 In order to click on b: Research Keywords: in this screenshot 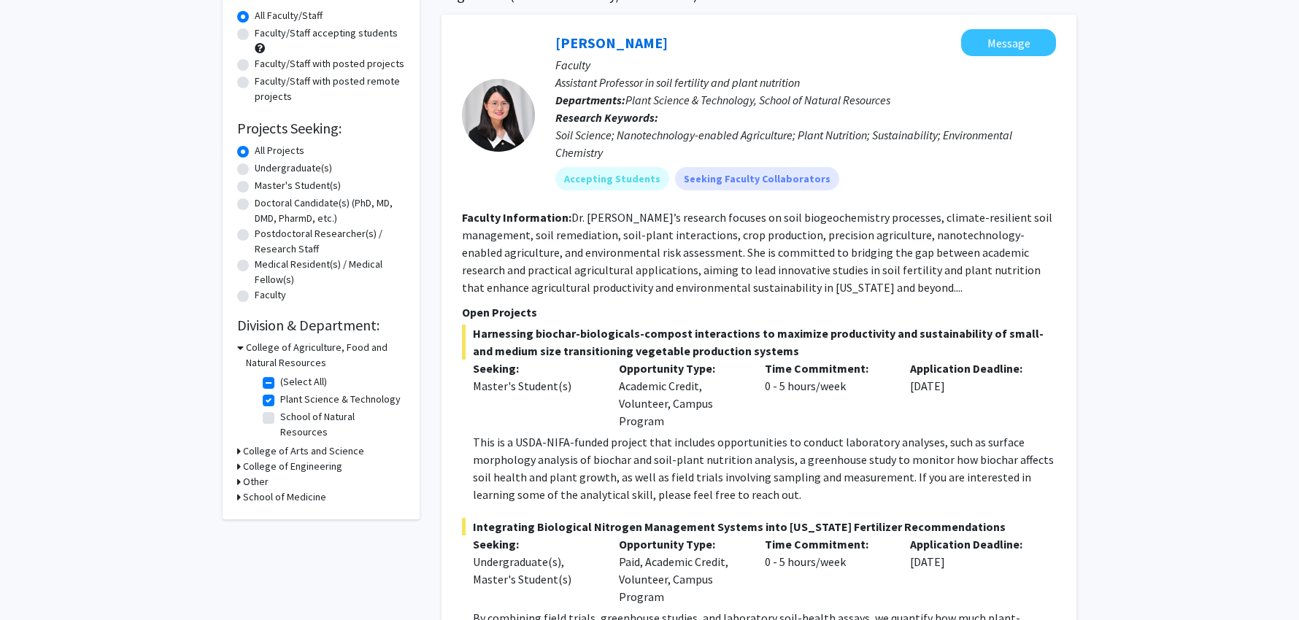, I will do `click(606, 117)`.